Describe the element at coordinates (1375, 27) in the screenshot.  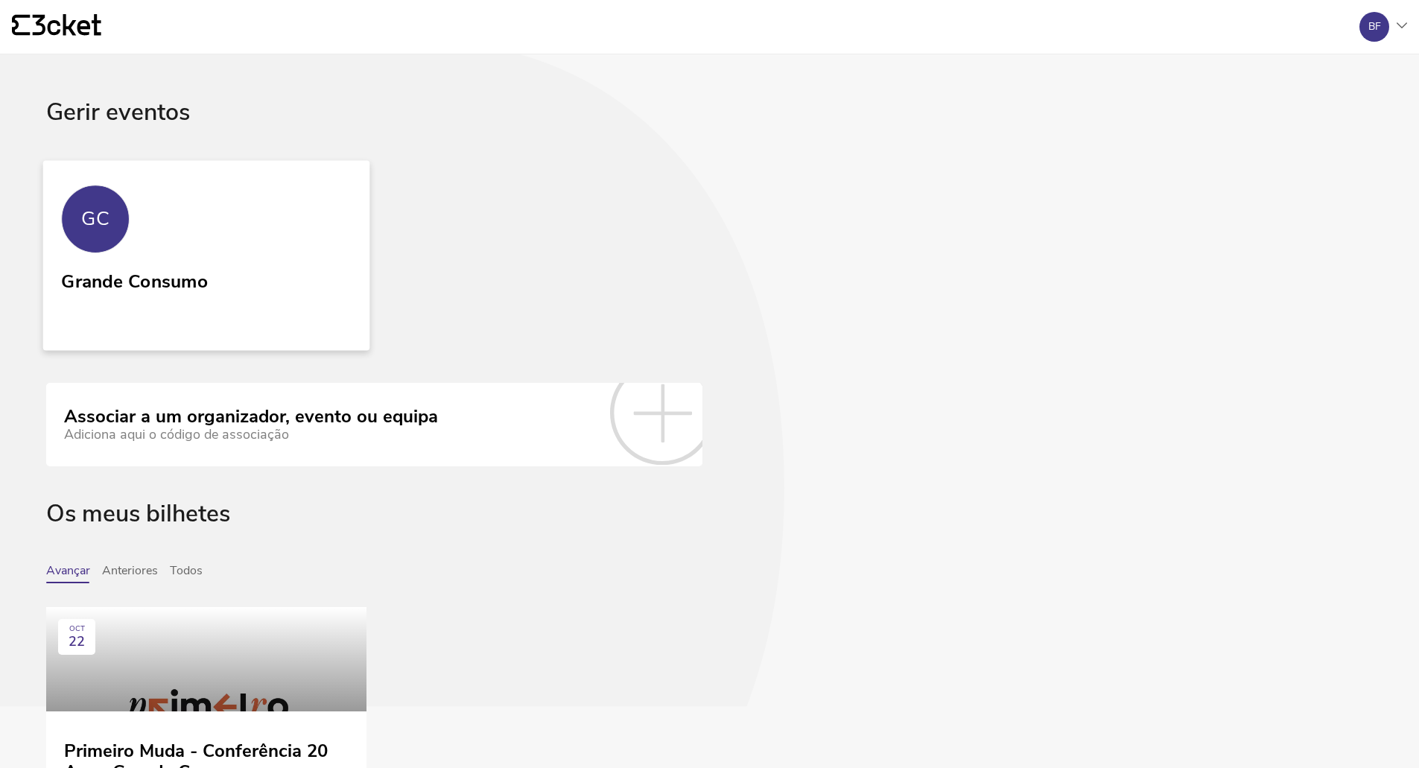
I see `div: BF` at that location.